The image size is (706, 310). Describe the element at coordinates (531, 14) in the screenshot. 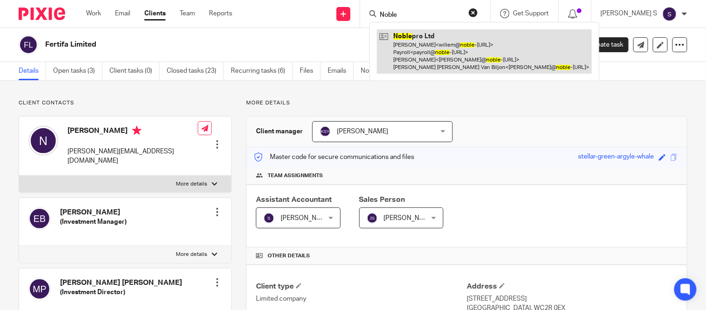

I see `span: Get Support` at that location.